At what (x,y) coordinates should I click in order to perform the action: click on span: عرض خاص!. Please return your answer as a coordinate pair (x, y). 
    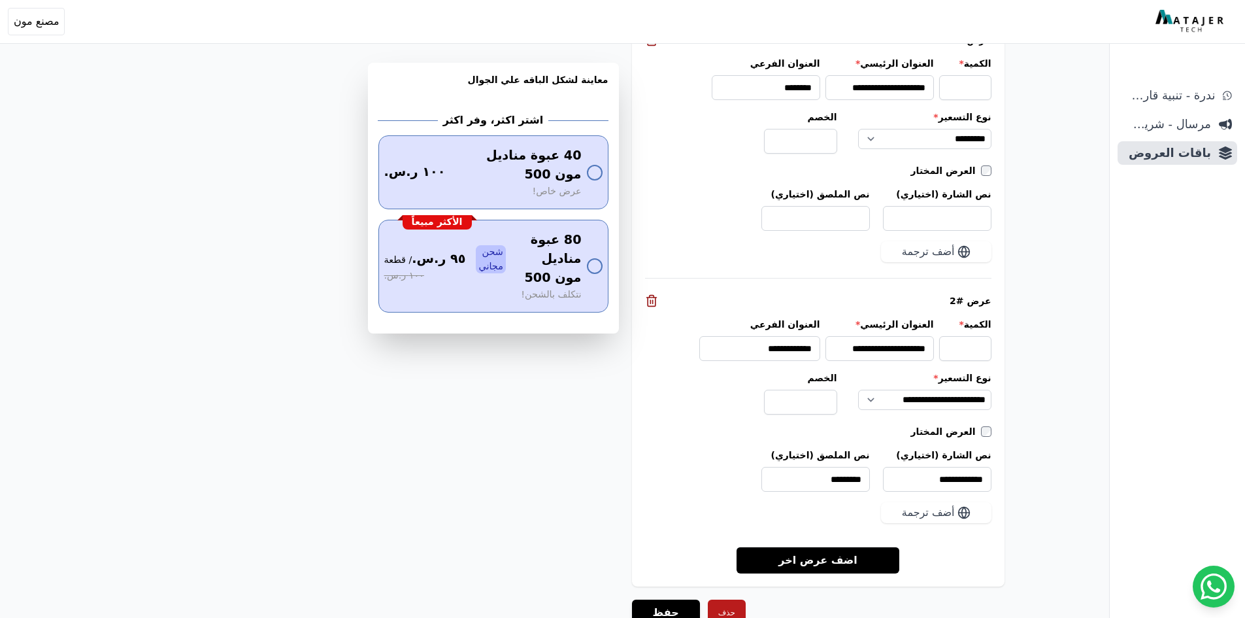
    Looking at the image, I should click on (557, 192).